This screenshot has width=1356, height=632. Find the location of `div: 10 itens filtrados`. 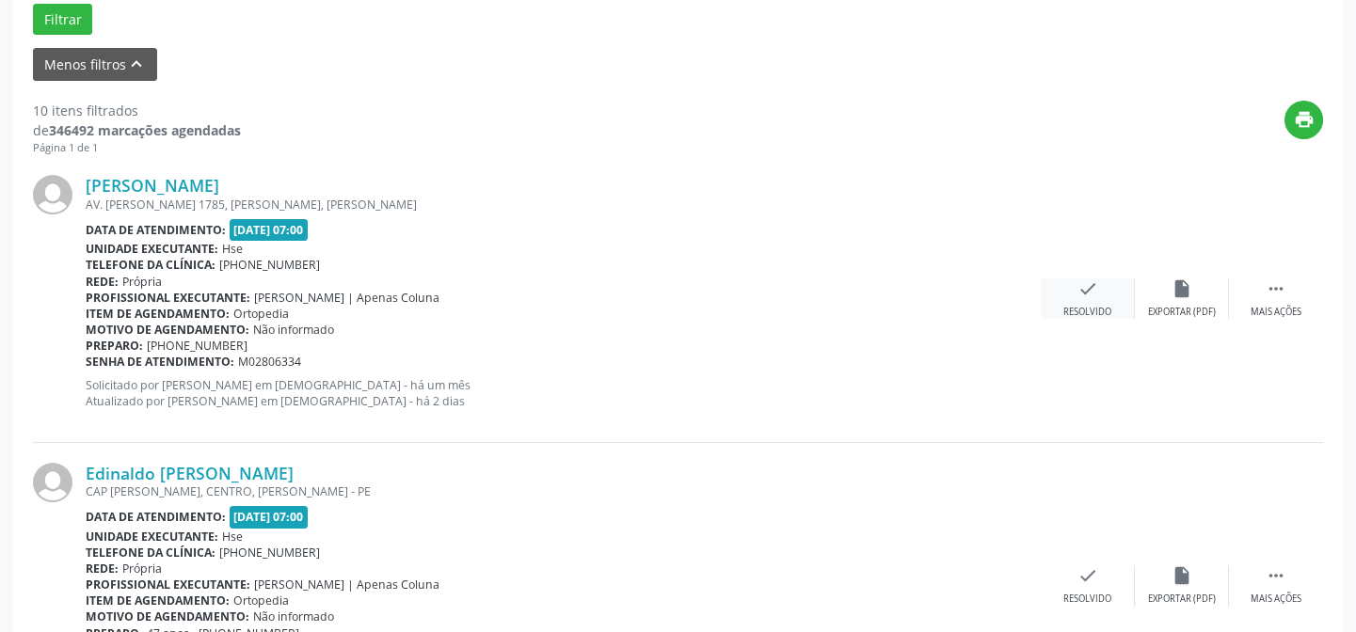

div: 10 itens filtrados is located at coordinates (136, 110).